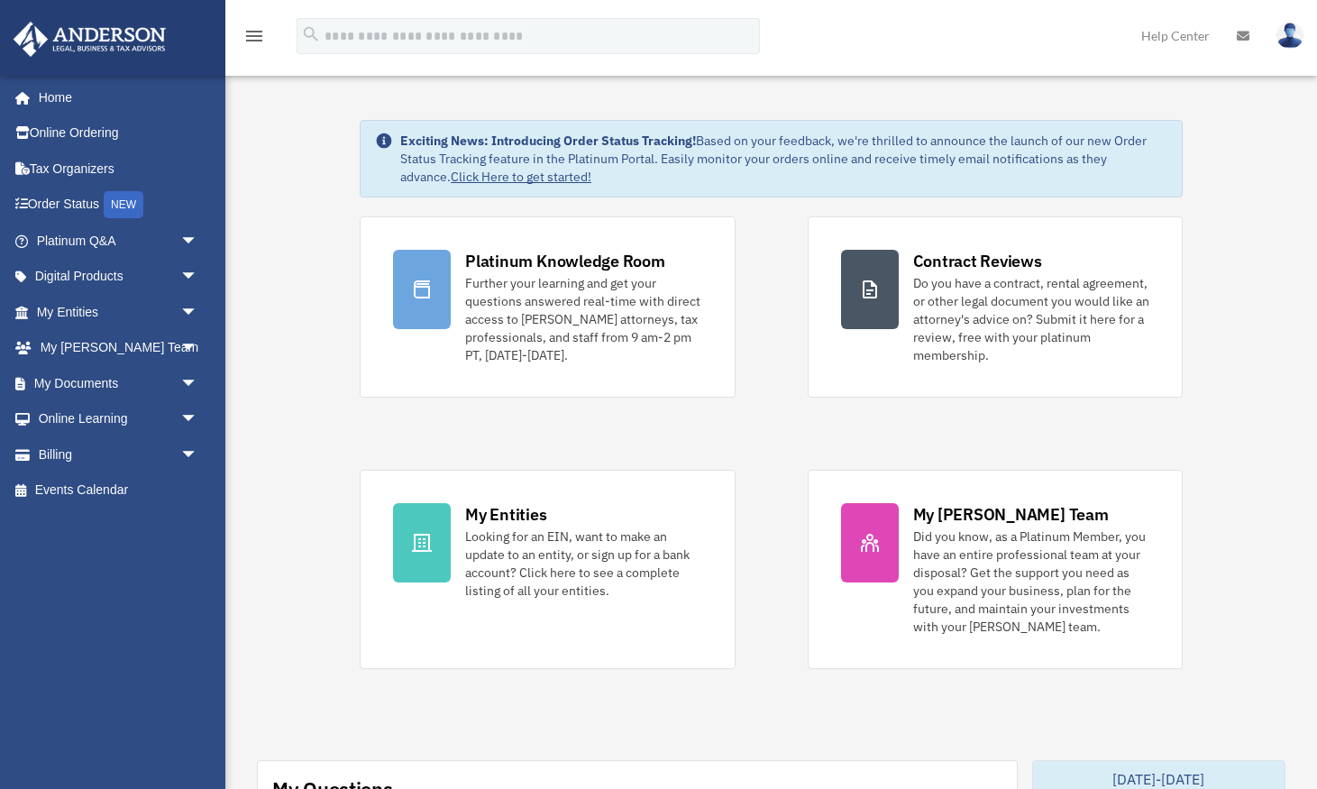 The height and width of the screenshot is (789, 1317). What do you see at coordinates (89, 39) in the screenshot?
I see `img: Anderson Advisors Platinum Portal` at bounding box center [89, 39].